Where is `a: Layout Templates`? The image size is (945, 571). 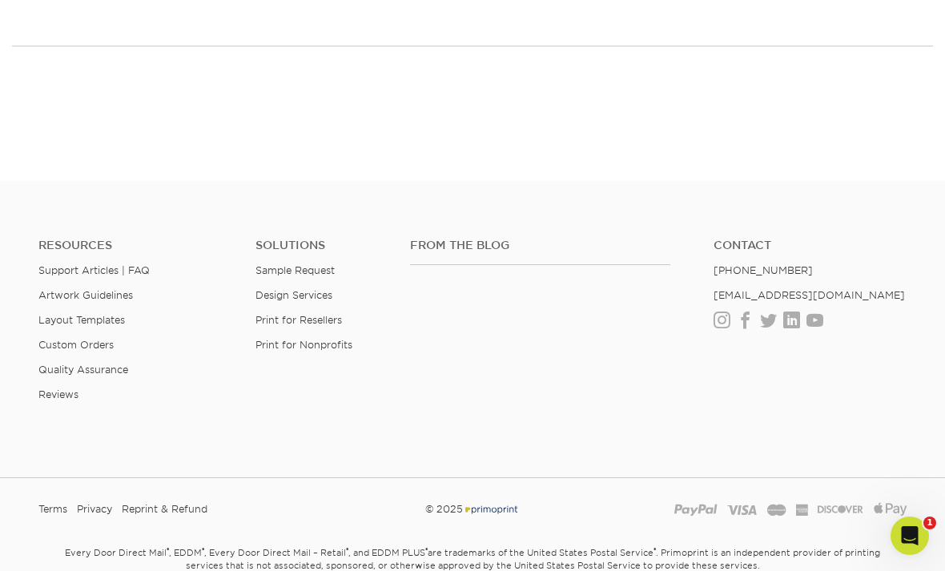
a: Layout Templates is located at coordinates (82, 319).